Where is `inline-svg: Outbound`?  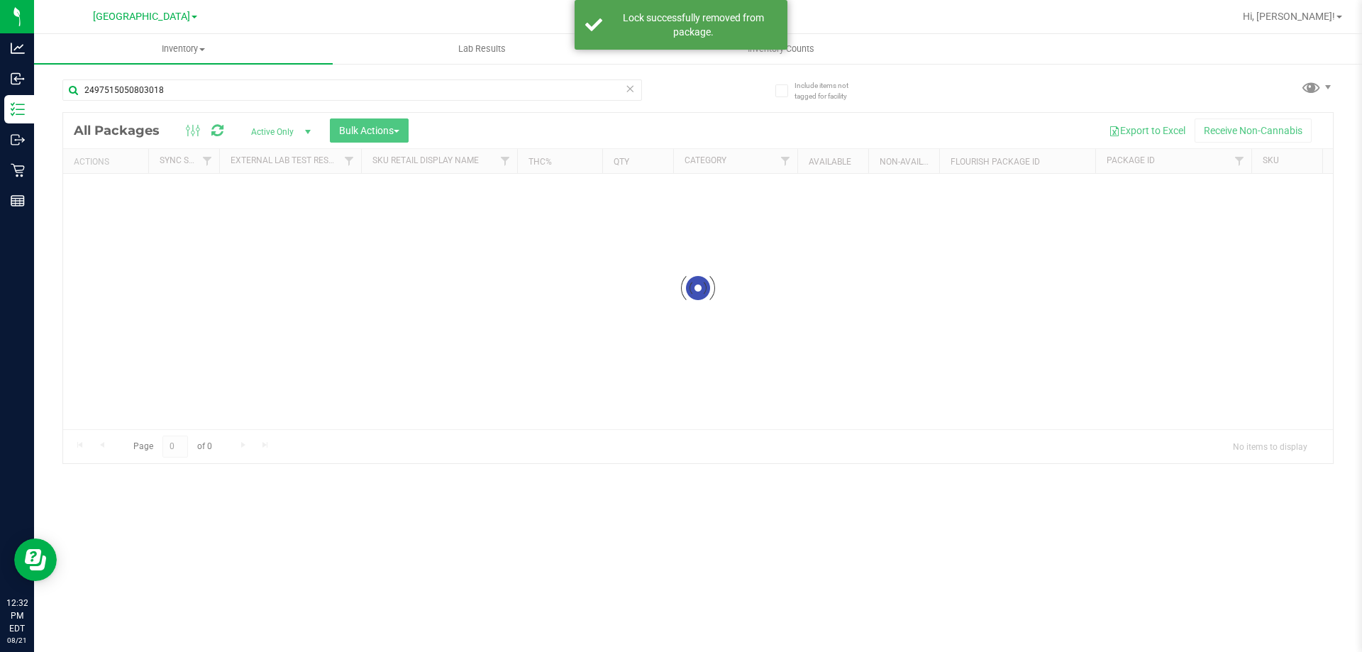 inline-svg: Outbound is located at coordinates (18, 140).